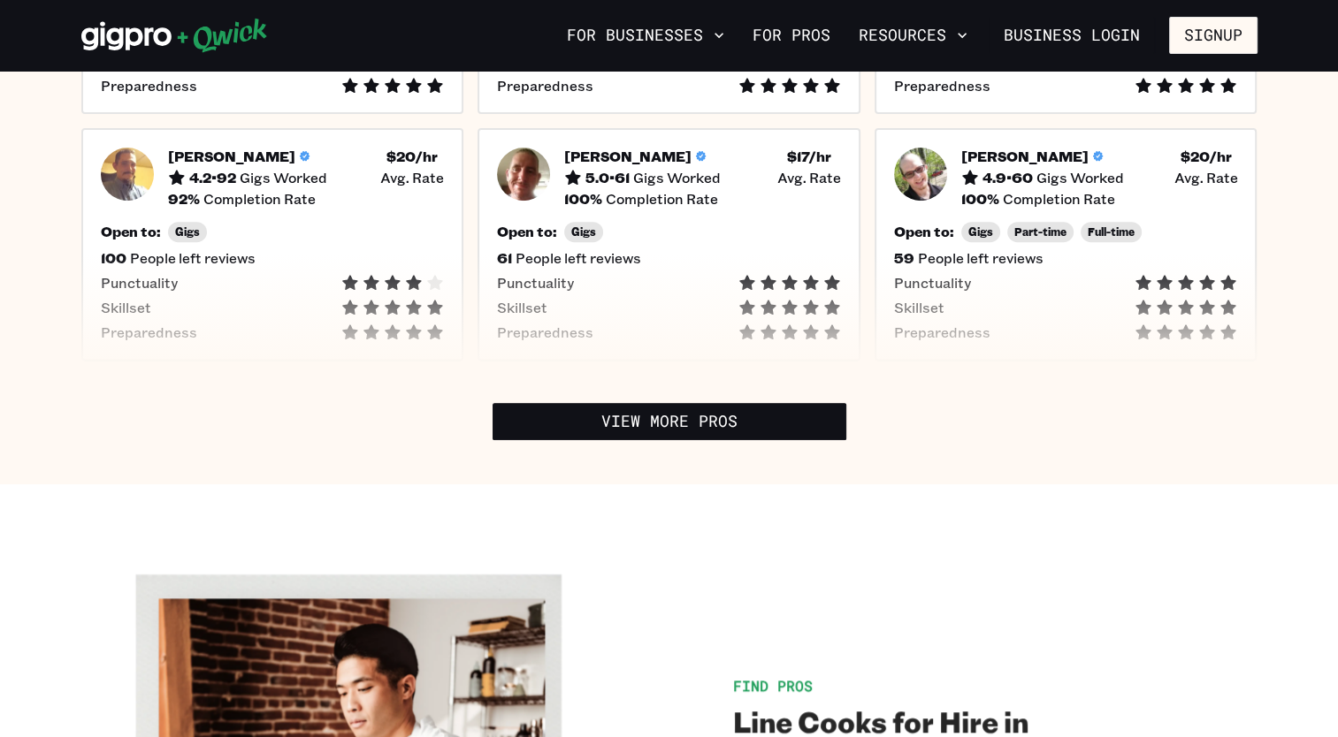 The height and width of the screenshot is (737, 1338). Describe the element at coordinates (669, 422) in the screenshot. I see `a: View More Pros` at that location.